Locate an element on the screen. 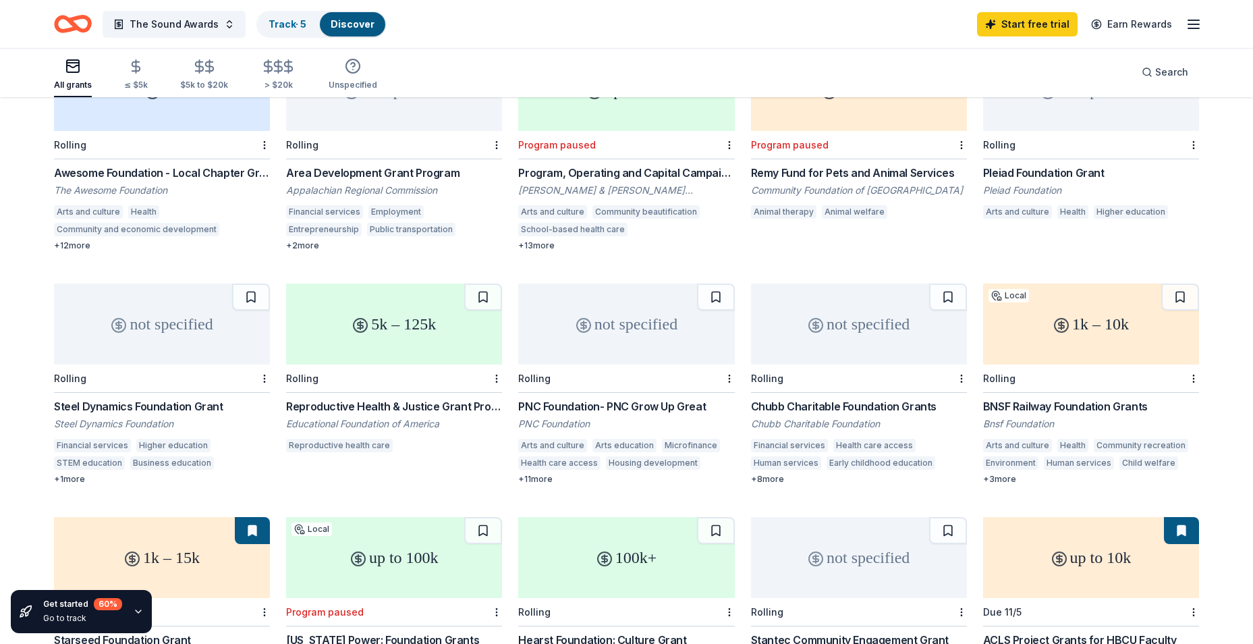 This screenshot has width=1253, height=644. div: + 13 more is located at coordinates (626, 246).